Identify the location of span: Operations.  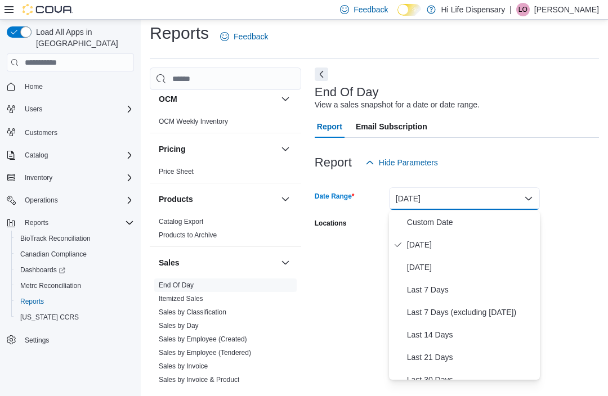
(77, 200).